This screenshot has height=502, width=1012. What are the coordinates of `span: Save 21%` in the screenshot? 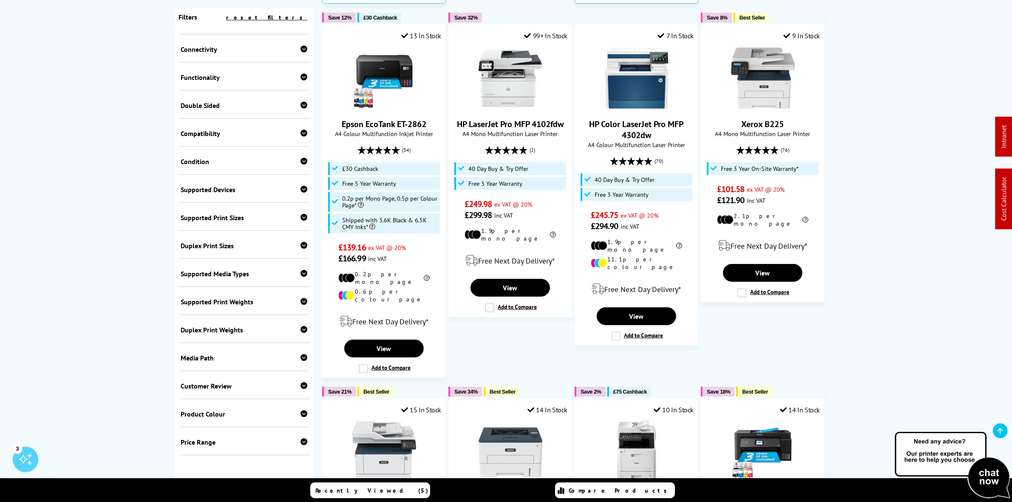 It's located at (340, 391).